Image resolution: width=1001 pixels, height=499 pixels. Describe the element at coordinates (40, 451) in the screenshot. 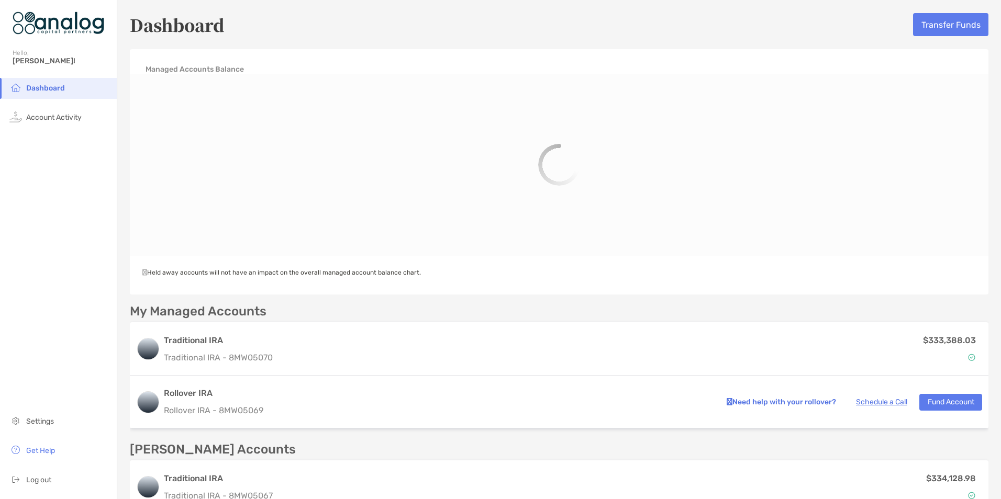

I see `span: Get Help` at that location.